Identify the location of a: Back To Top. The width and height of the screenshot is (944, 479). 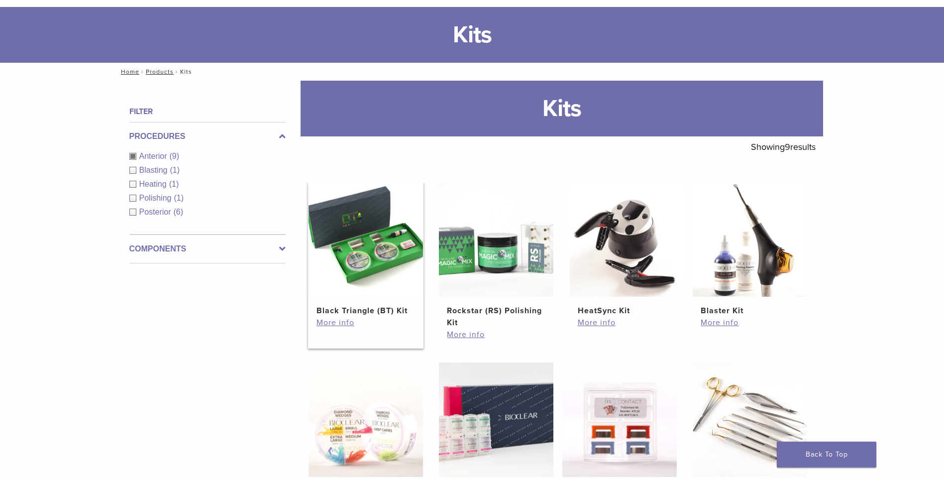
(827, 454).